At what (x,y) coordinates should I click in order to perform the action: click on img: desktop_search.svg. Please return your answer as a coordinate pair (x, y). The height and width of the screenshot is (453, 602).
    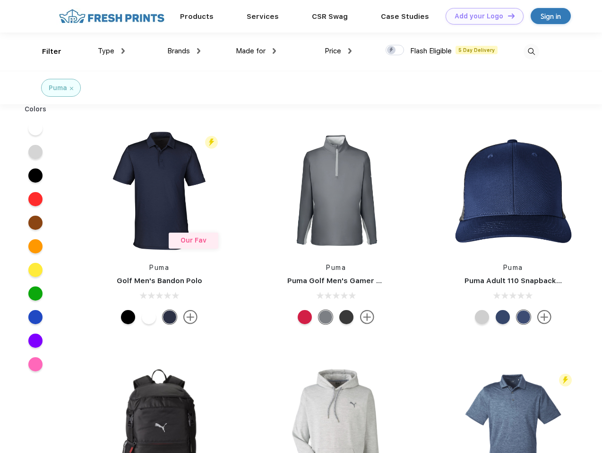
    Looking at the image, I should click on (531, 51).